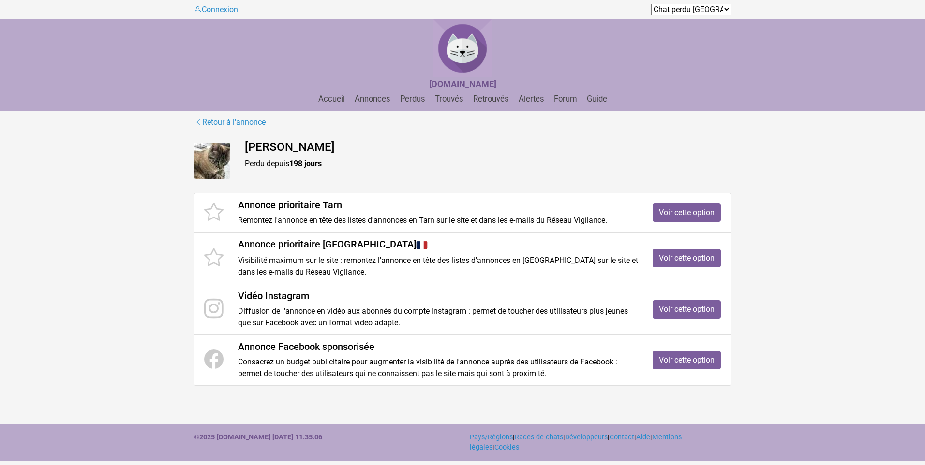  What do you see at coordinates (230, 122) in the screenshot?
I see `a: Retour à l'annonce` at bounding box center [230, 122].